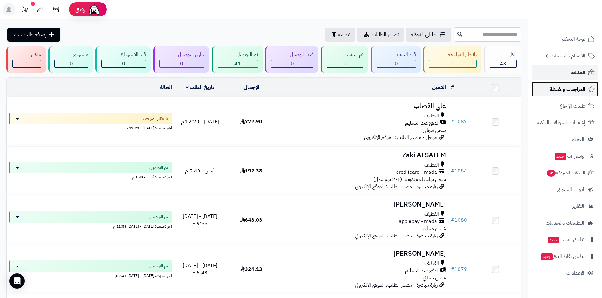 The width and height of the screenshot is (602, 298). Describe the element at coordinates (565, 274) in the screenshot. I see `a: الإعدادات` at that location.